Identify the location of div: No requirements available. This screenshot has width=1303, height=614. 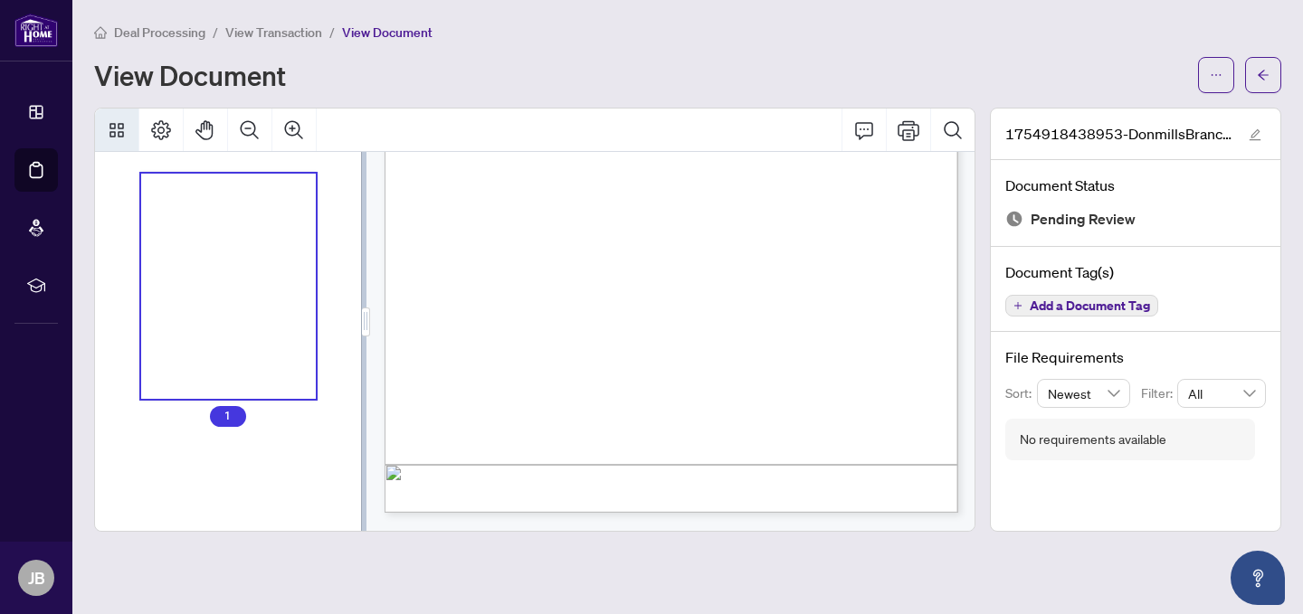
(1093, 440).